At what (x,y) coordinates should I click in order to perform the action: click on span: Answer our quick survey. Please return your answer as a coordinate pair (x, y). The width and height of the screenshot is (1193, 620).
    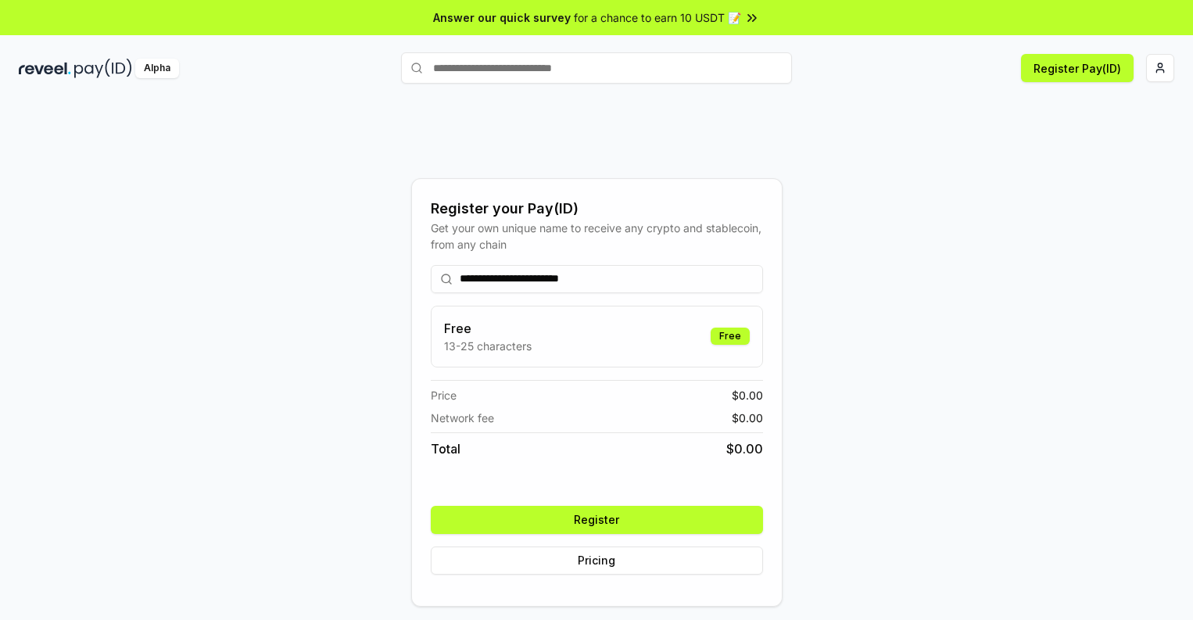
    Looking at the image, I should click on (502, 17).